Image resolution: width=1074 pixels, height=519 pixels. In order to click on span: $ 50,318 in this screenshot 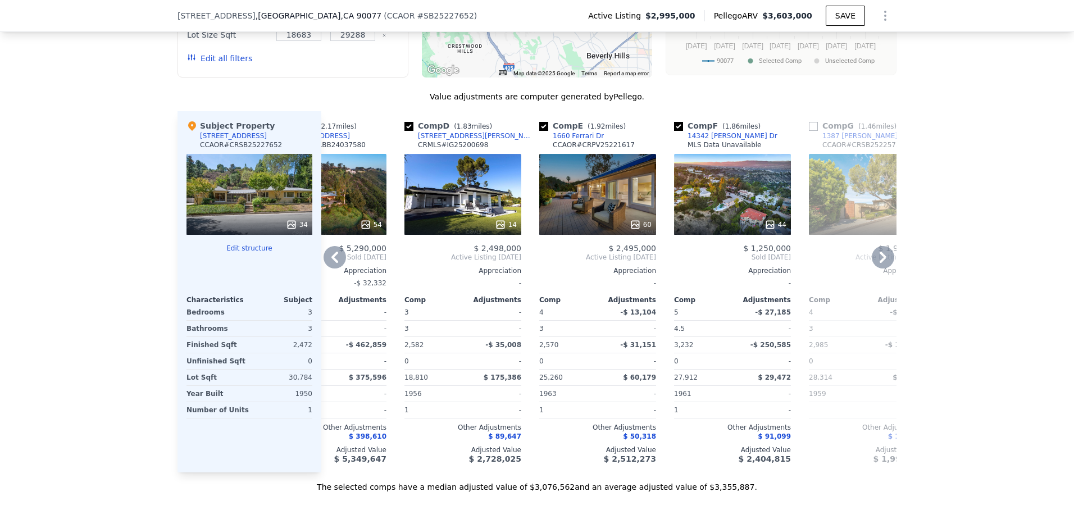, I will do `click(639, 437)`.